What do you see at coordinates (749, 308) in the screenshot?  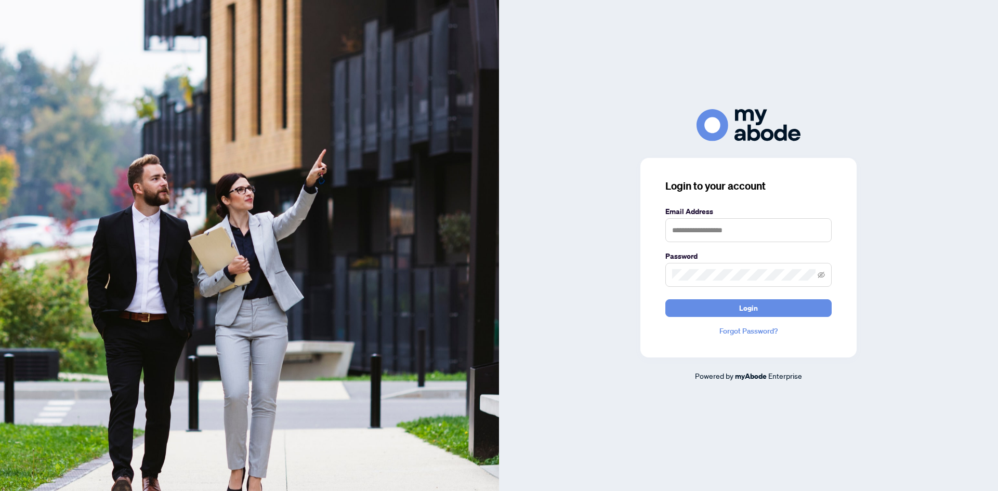 I see `button: Login` at bounding box center [749, 308].